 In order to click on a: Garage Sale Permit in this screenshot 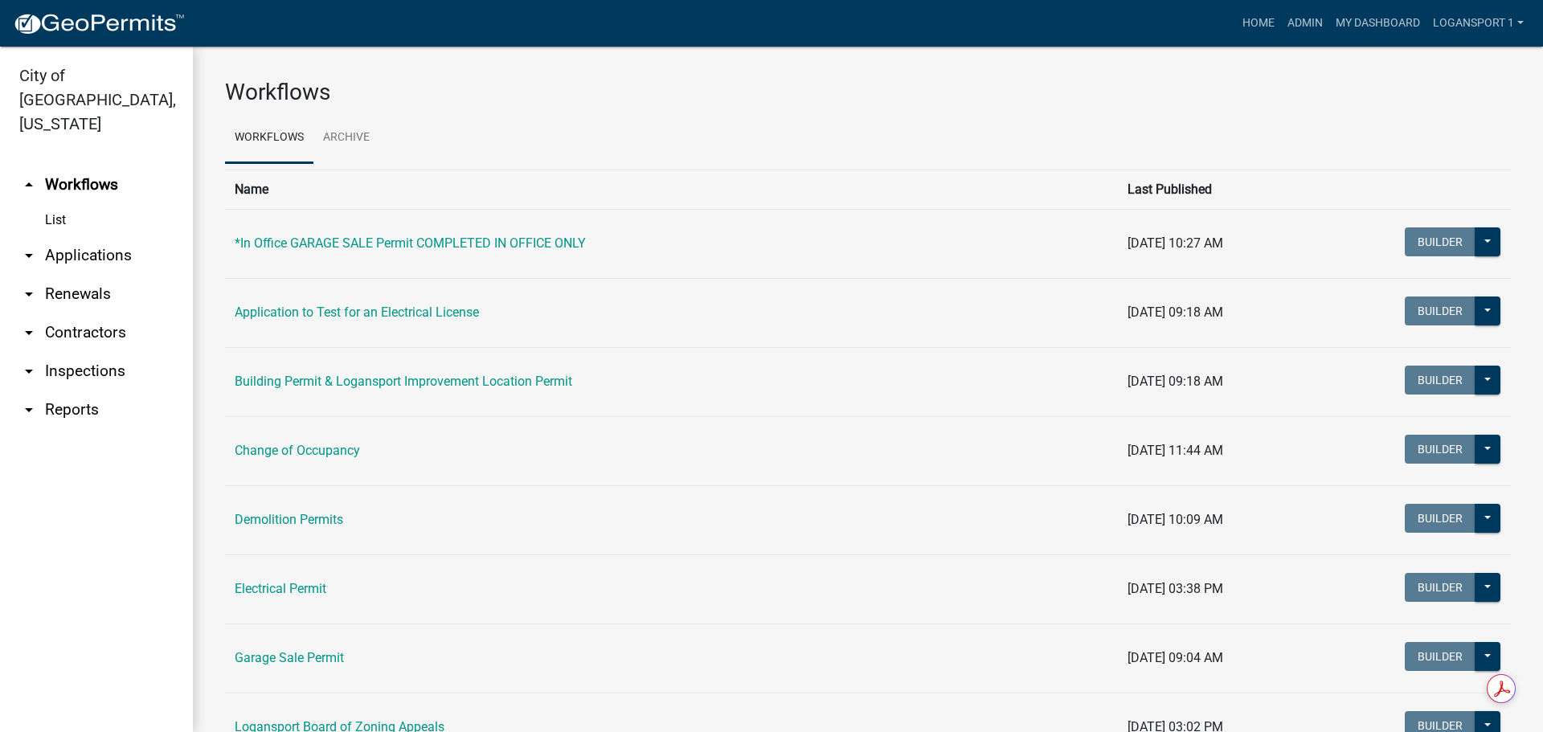, I will do `click(289, 658)`.